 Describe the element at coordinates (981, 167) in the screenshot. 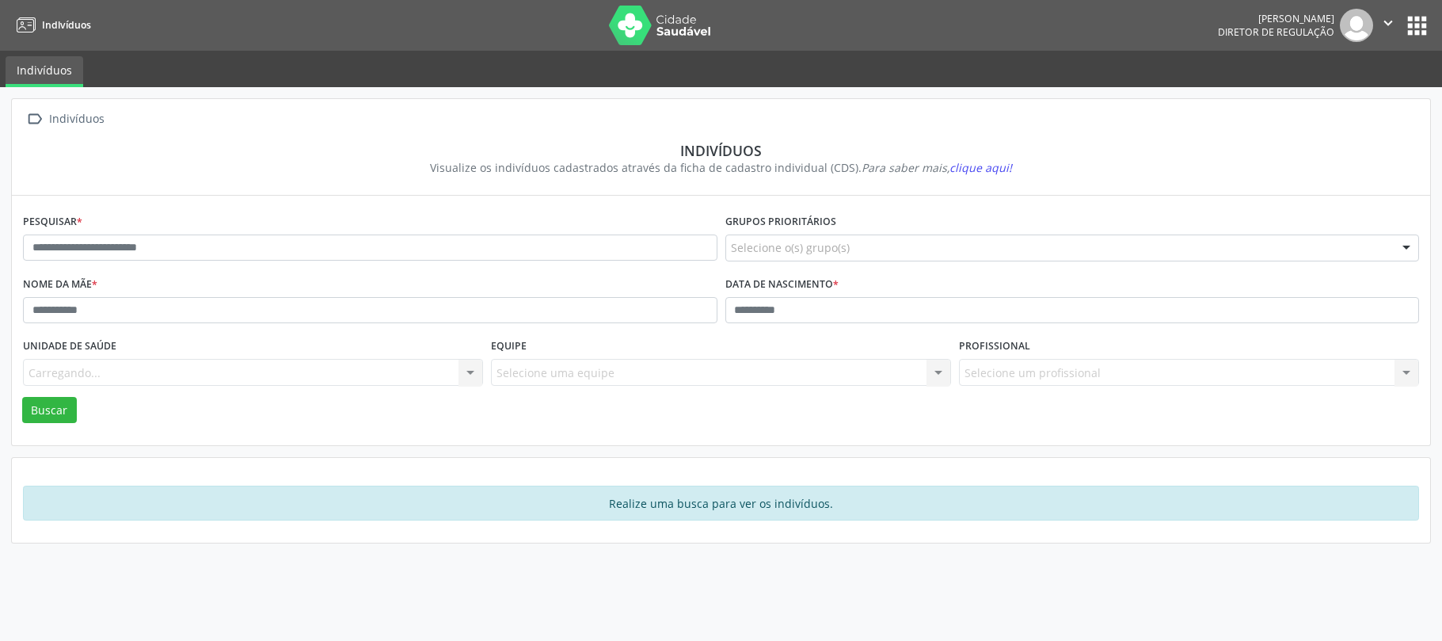

I see `span: clique aqui!` at that location.